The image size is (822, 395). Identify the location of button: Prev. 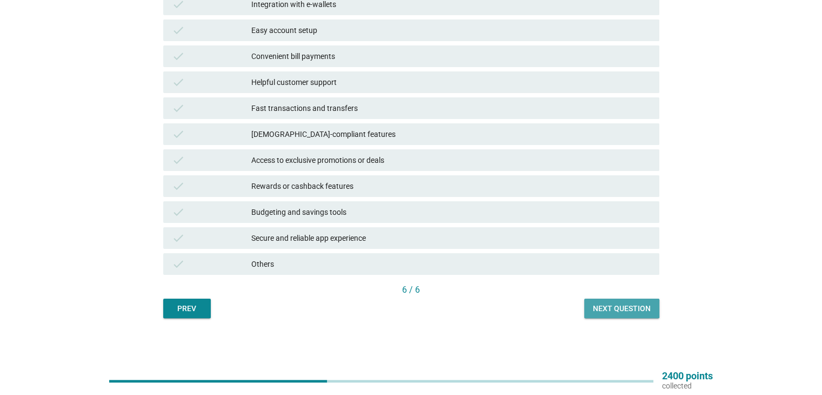
(187, 308).